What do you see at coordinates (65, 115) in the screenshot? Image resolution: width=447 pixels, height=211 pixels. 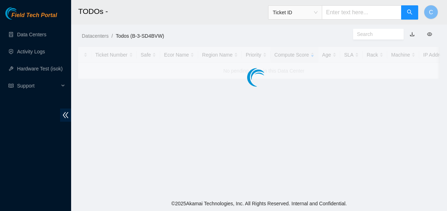 I see `span: double-left` at bounding box center [65, 115].